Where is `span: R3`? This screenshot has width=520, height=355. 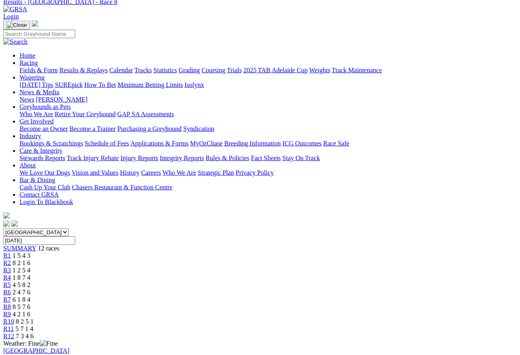 span: R3 is located at coordinates (7, 270).